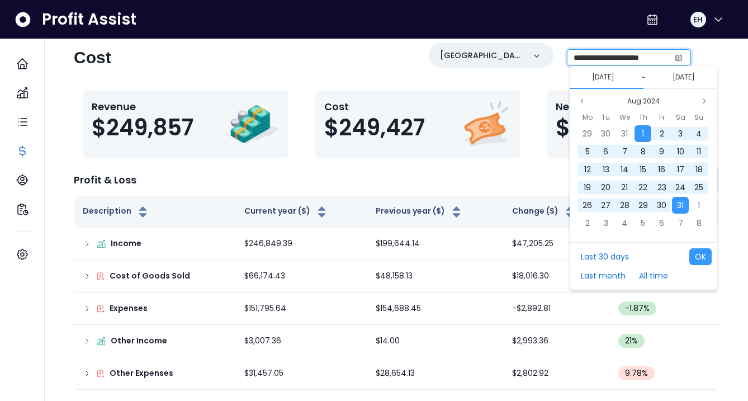 The width and height of the screenshot is (748, 401). What do you see at coordinates (699, 187) in the screenshot?
I see `span: 25` at bounding box center [699, 187].